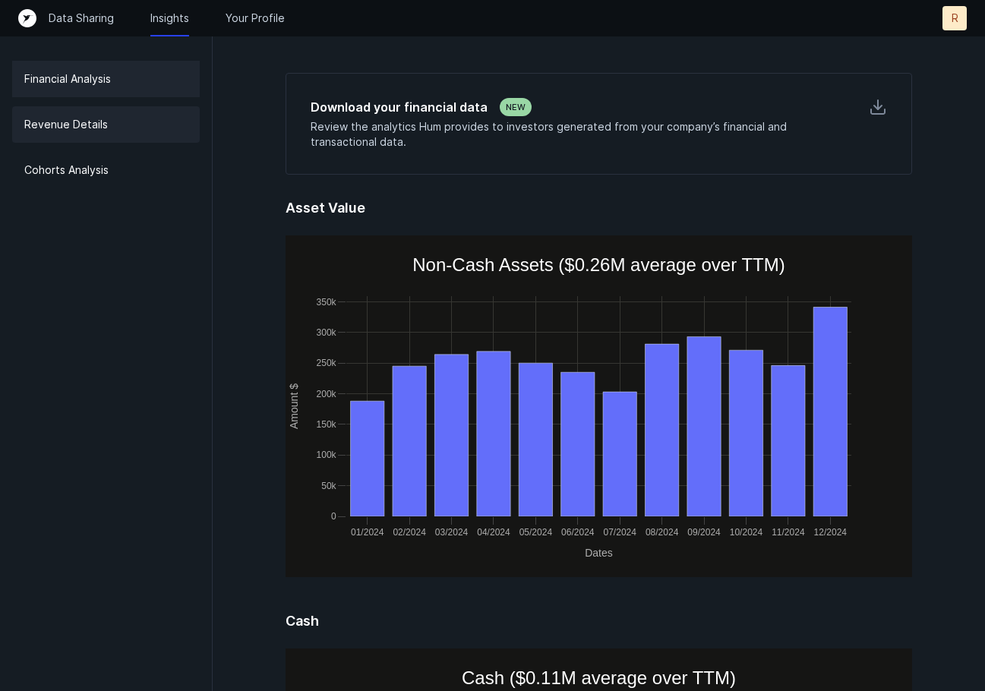 The image size is (985, 691). What do you see at coordinates (66, 170) in the screenshot?
I see `p: Cohorts Analysis` at bounding box center [66, 170].